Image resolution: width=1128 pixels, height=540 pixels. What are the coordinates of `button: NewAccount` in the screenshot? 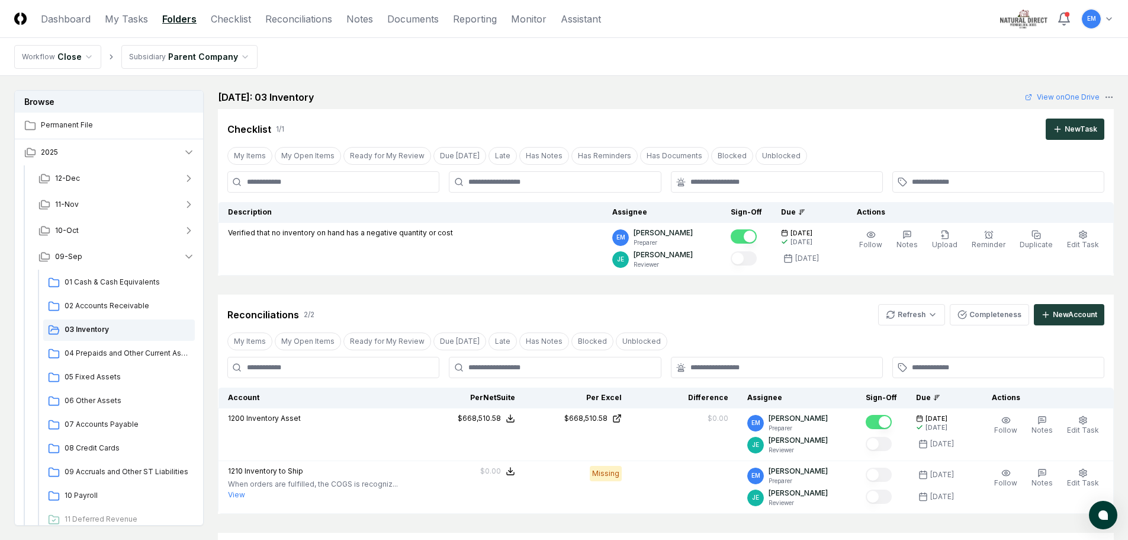 It's located at (1069, 314).